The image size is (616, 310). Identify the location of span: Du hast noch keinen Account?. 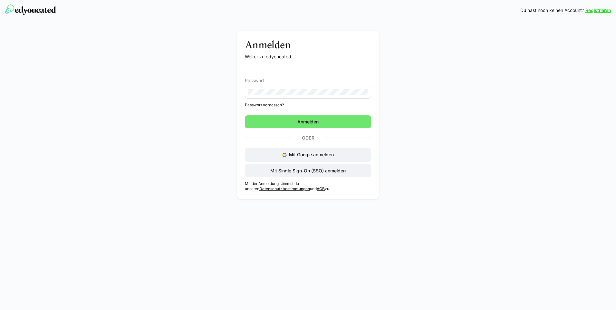
(552, 10).